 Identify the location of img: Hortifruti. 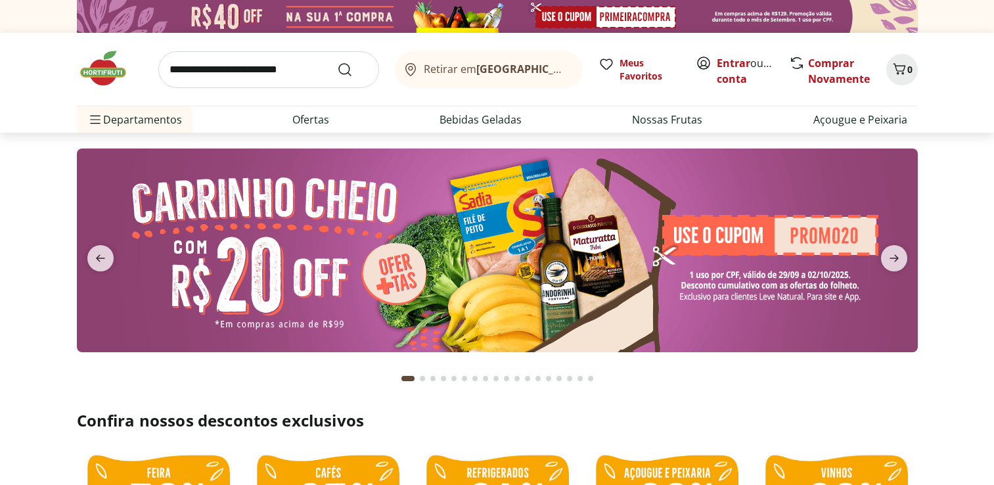
(110, 68).